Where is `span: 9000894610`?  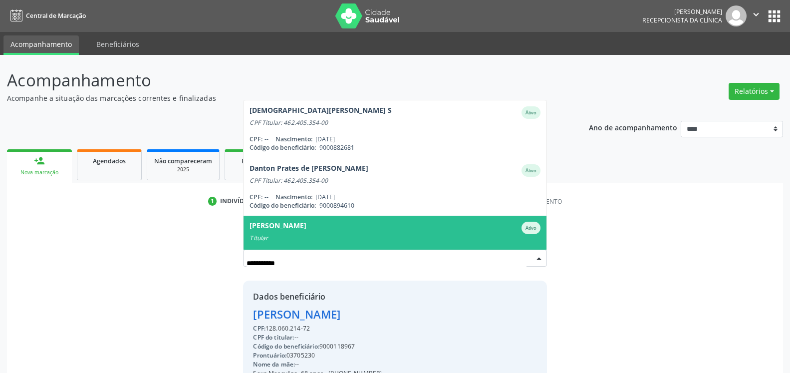
span: 9000894610 is located at coordinates (337, 205).